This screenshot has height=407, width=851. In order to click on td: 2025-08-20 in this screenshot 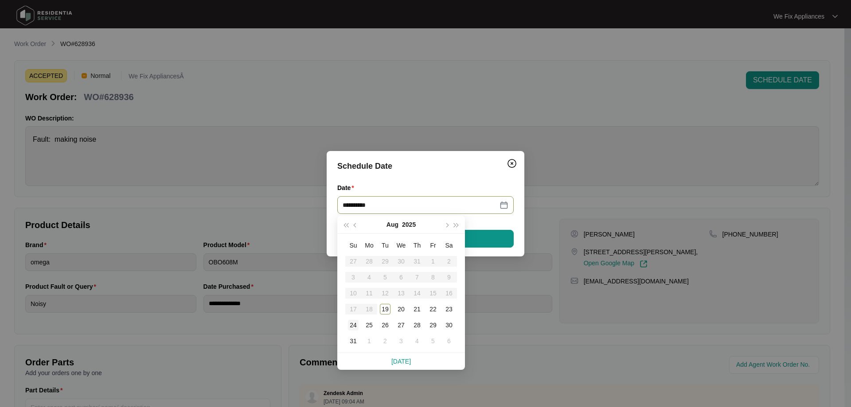, I will do `click(401, 309)`.